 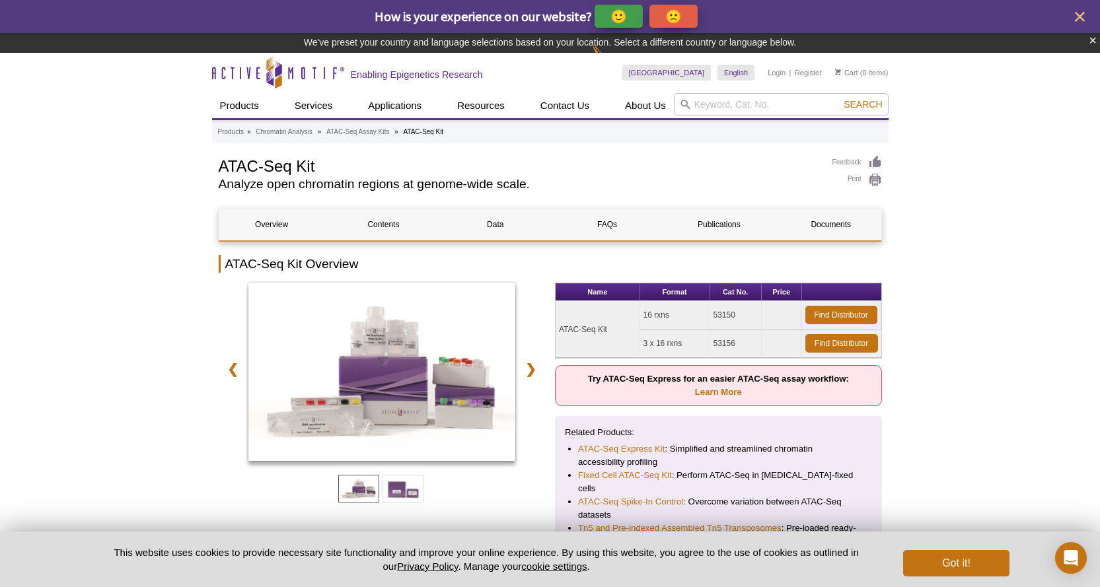 What do you see at coordinates (863, 104) in the screenshot?
I see `button: Search` at bounding box center [863, 104].